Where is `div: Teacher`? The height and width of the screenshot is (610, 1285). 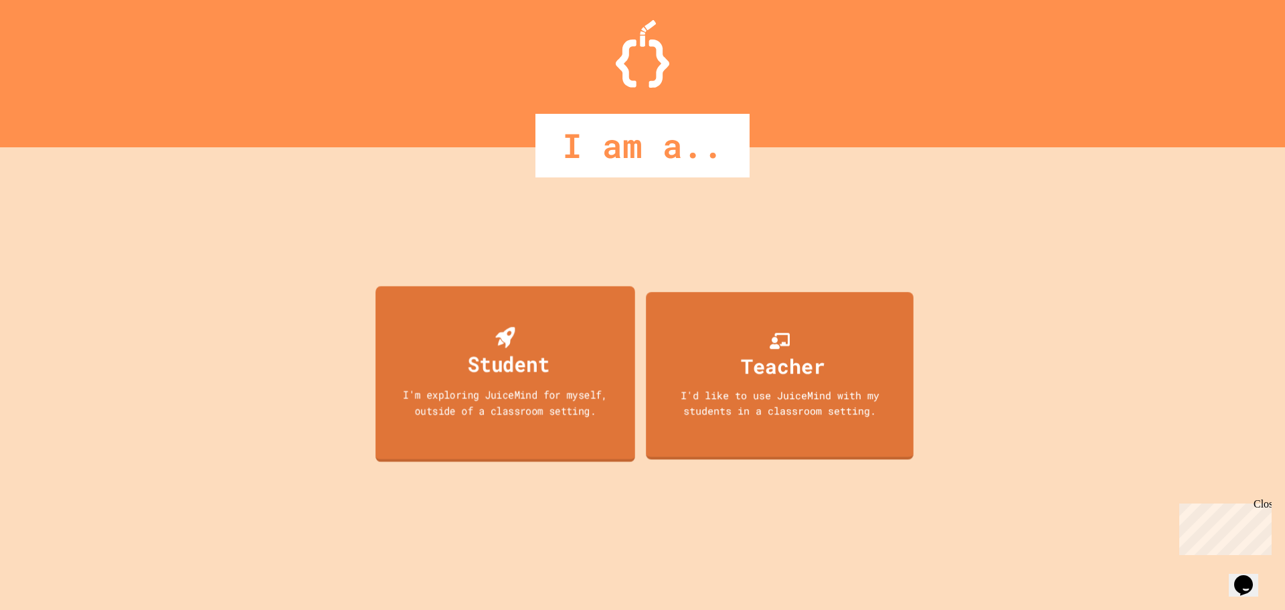 div: Teacher is located at coordinates (783, 365).